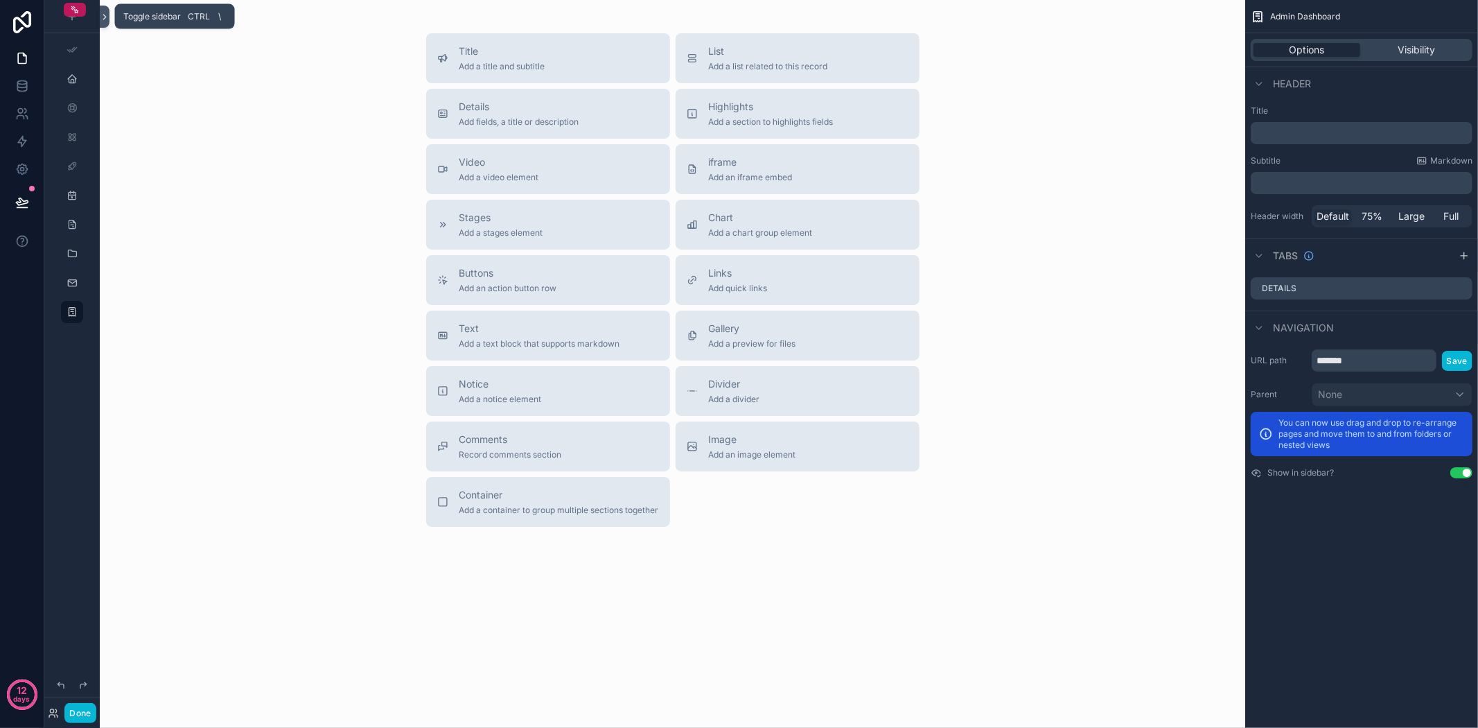  What do you see at coordinates (559, 510) in the screenshot?
I see `span: Add a container to group multiple sections together` at bounding box center [559, 510].